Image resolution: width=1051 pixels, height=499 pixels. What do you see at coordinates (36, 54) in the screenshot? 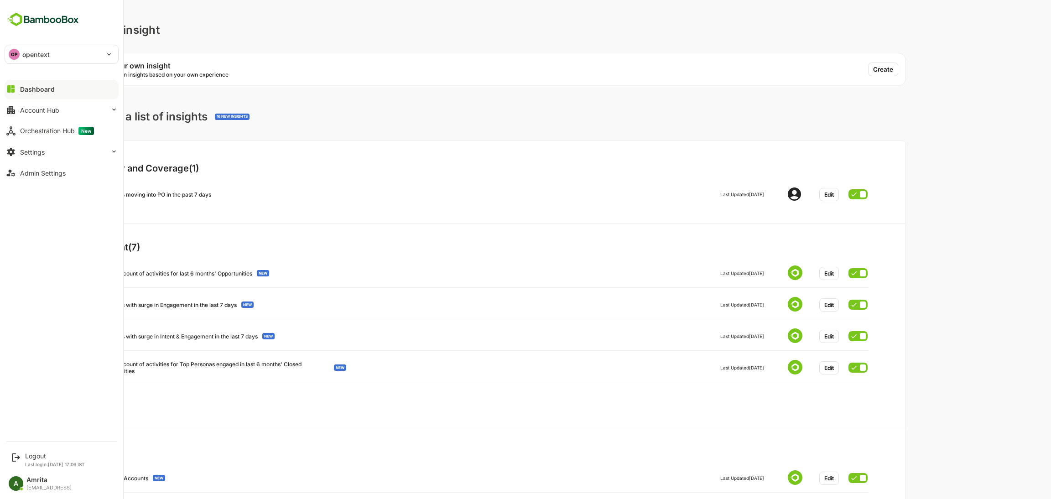
I see `p: opentext` at bounding box center [36, 54].